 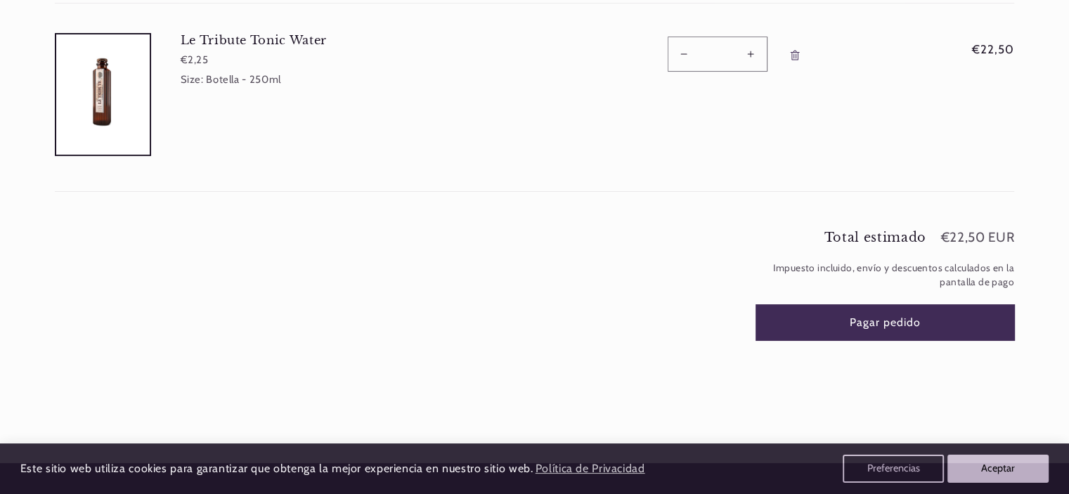 What do you see at coordinates (978, 238) in the screenshot?
I see `p: €22,50 EUR` at bounding box center [978, 238].